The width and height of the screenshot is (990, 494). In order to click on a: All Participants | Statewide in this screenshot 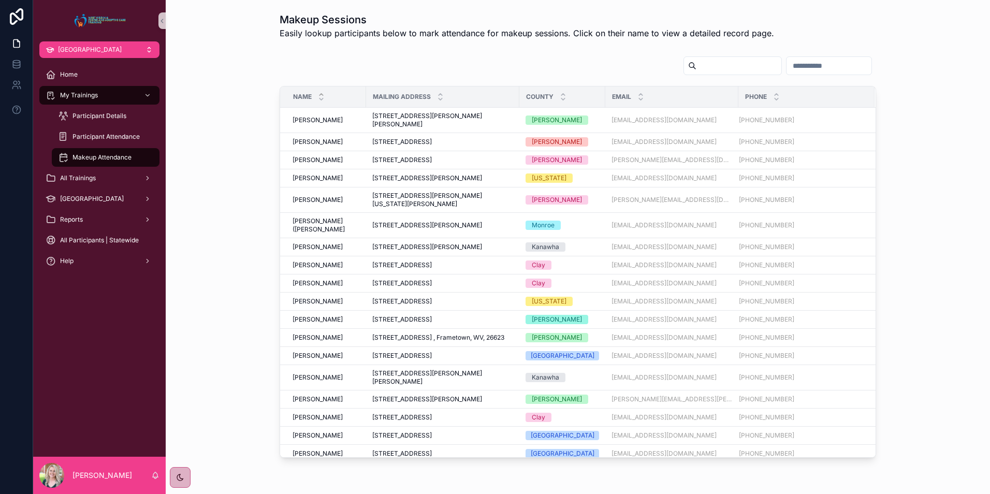, I will do `click(99, 240)`.